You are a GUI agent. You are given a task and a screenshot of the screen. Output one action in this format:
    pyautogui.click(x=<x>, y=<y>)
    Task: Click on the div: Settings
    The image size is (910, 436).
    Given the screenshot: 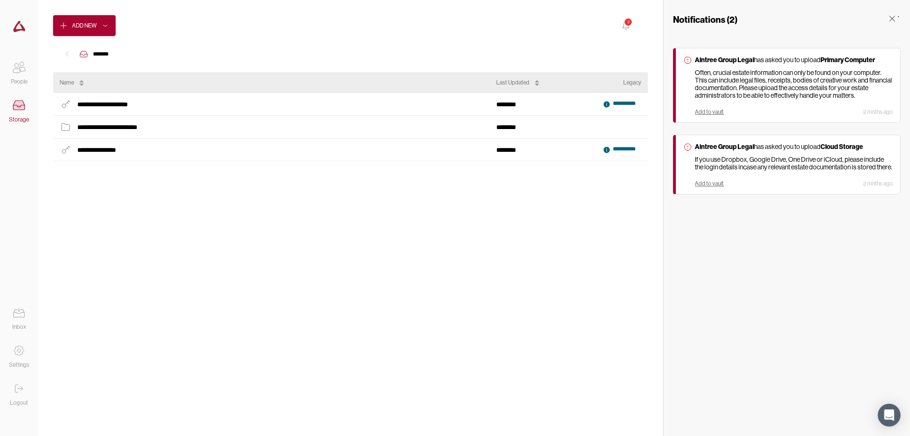 What is the action you would take?
    pyautogui.click(x=19, y=364)
    